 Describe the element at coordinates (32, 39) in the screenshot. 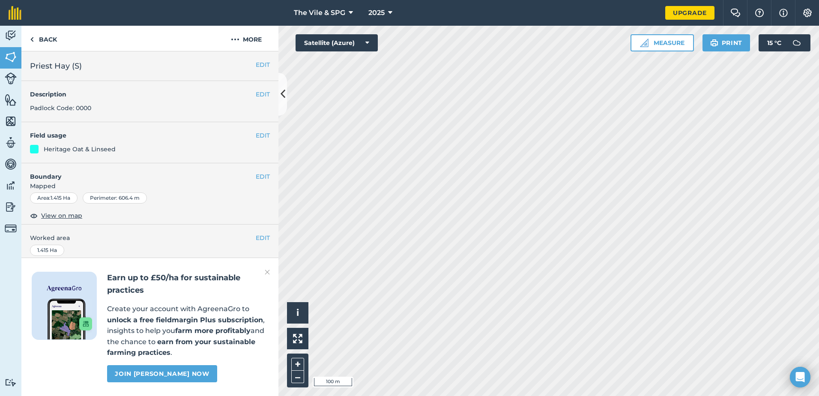

I see `img: svg+xml;base64,PHN2ZyB4bWxucz0iaHR0cDovL3d3dy53My5vcmcvMjAwMC9zdmciIHdpZHRoPSI5IiBoZWlnaHQ9IjI0Ii...` at that location.